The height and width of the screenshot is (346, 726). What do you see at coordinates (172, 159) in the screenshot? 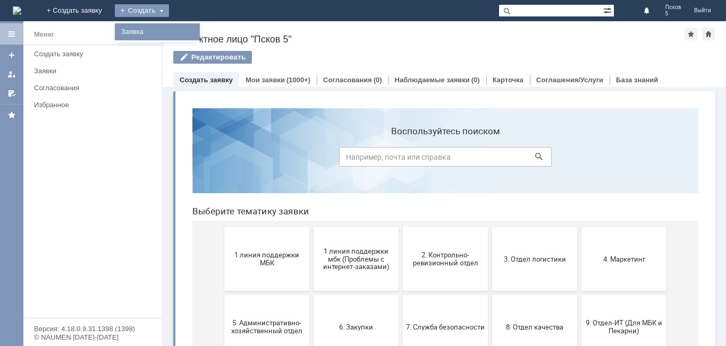
I see `button: 1 линия поддержки мбк (Проблемы с интернет-заказами)` at bounding box center [172, 159].